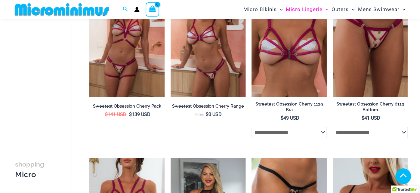 The image size is (420, 193). Describe the element at coordinates (199, 115) in the screenshot. I see `span: From:` at that location.